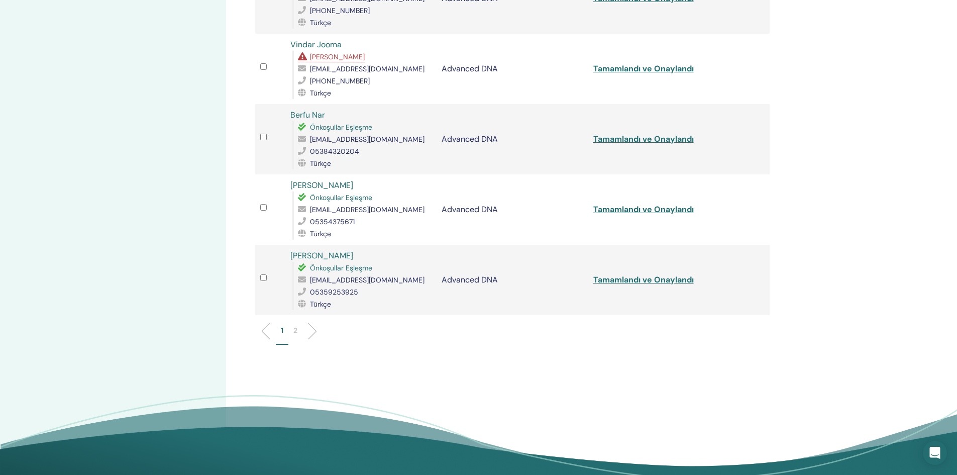  What do you see at coordinates (282, 330) in the screenshot?
I see `p: 1` at bounding box center [282, 330].